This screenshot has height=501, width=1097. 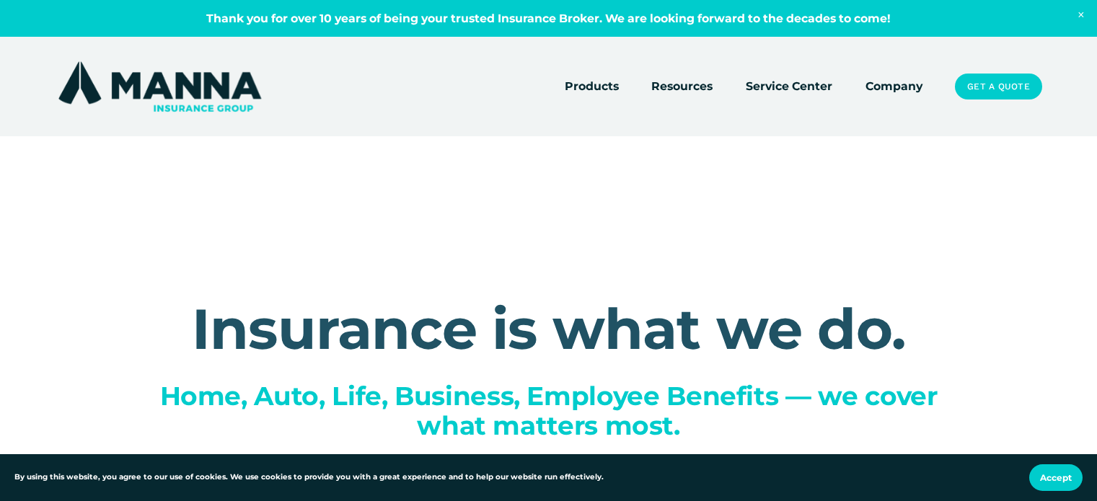 I want to click on span: Products, so click(x=592, y=86).